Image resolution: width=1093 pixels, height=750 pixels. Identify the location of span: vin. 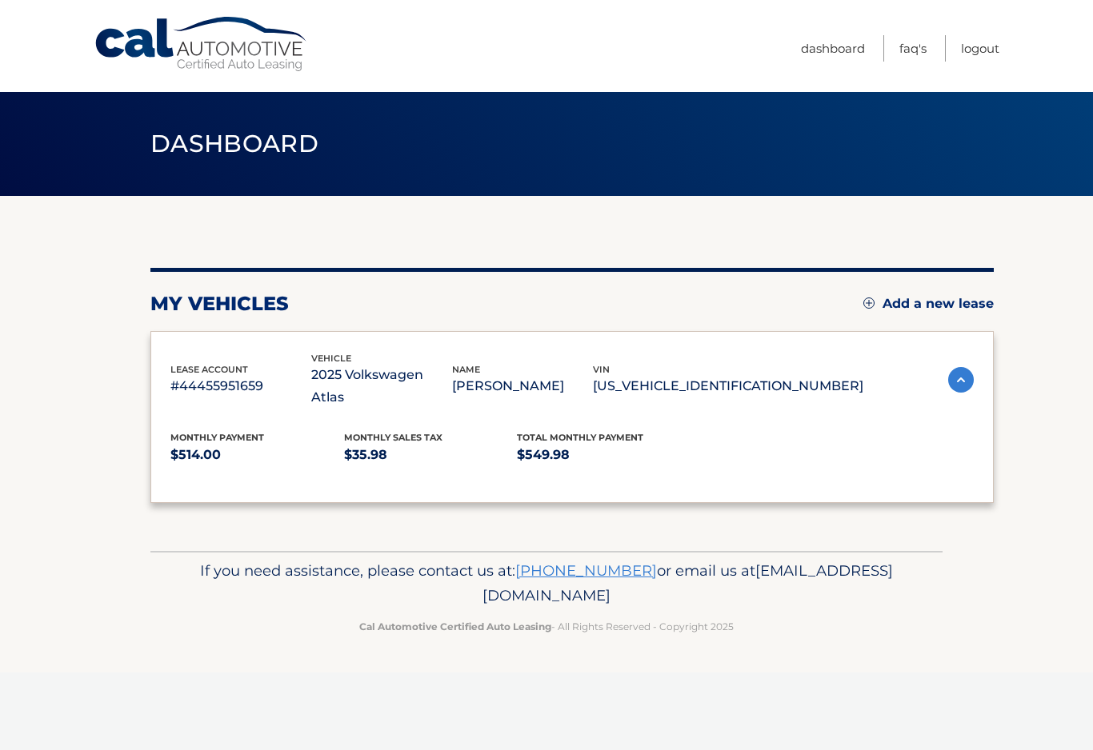
(601, 370).